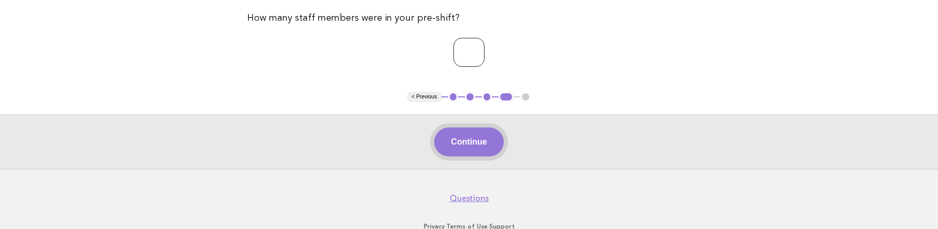 The height and width of the screenshot is (229, 938). Describe the element at coordinates (470, 97) in the screenshot. I see `button: 2` at that location.